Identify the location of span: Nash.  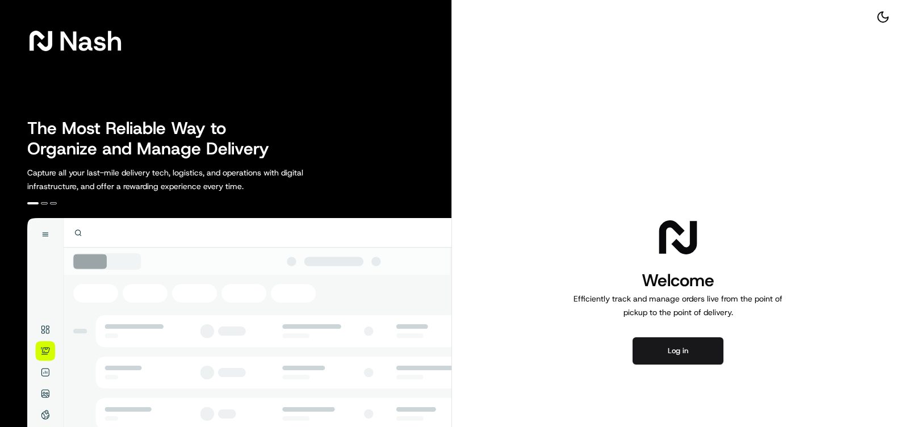
(90, 41).